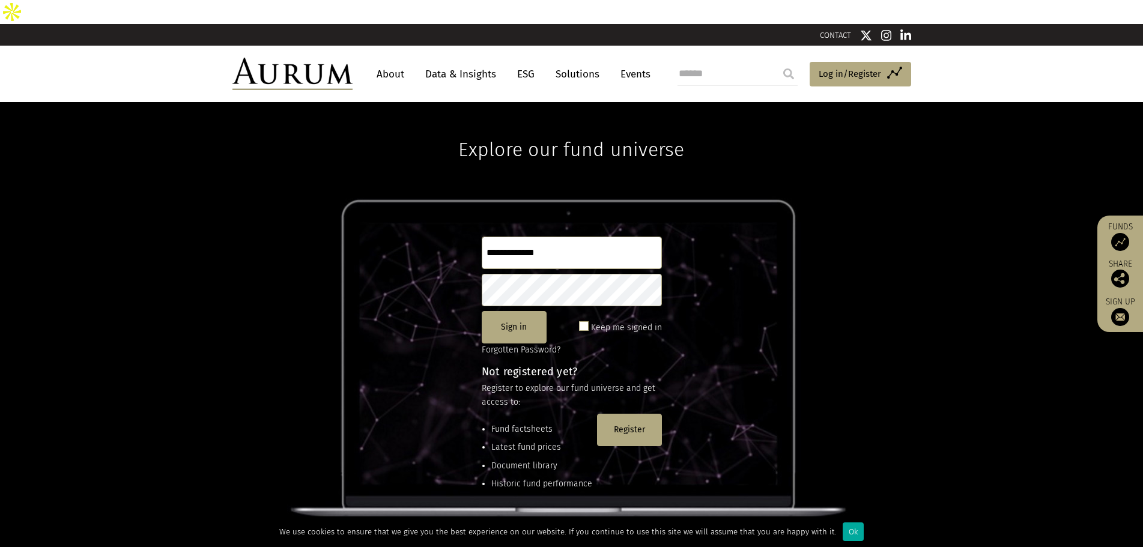 Image resolution: width=1143 pixels, height=547 pixels. I want to click on a: Log in/Register, so click(860, 74).